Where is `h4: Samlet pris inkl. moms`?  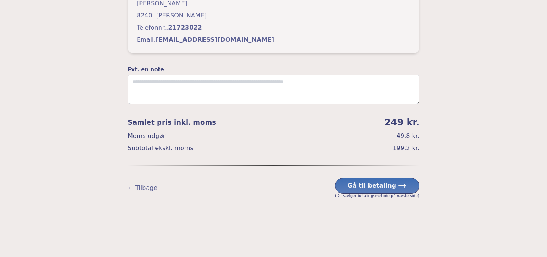
h4: Samlet pris inkl. moms is located at coordinates (172, 123).